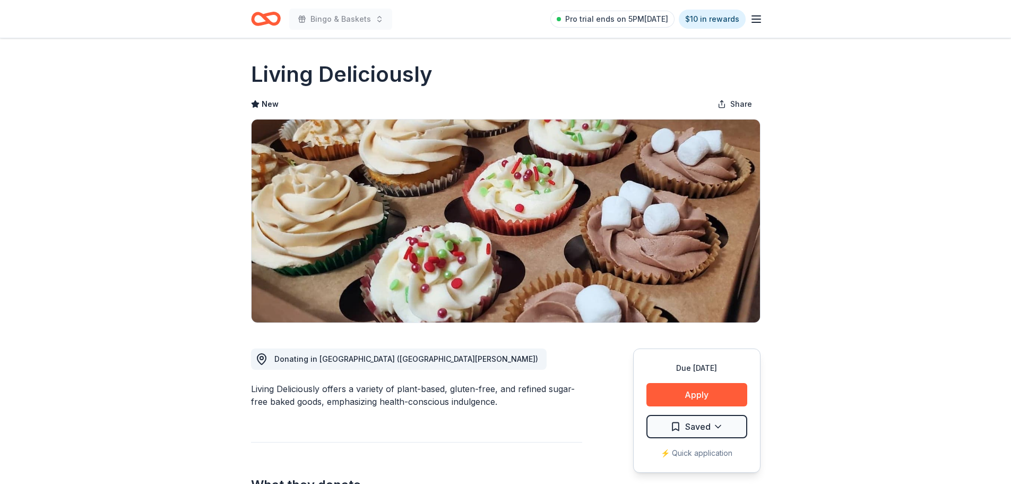 The image size is (1011, 484). Describe the element at coordinates (341, 19) in the screenshot. I see `button: Bingo & Baskets` at that location.